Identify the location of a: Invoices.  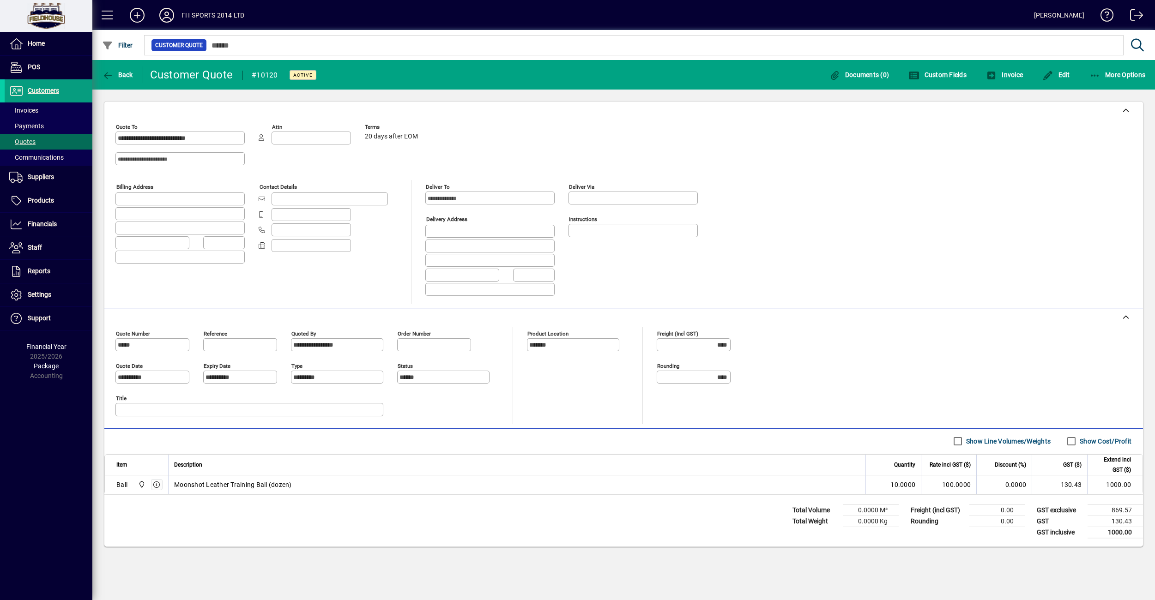
(48, 110).